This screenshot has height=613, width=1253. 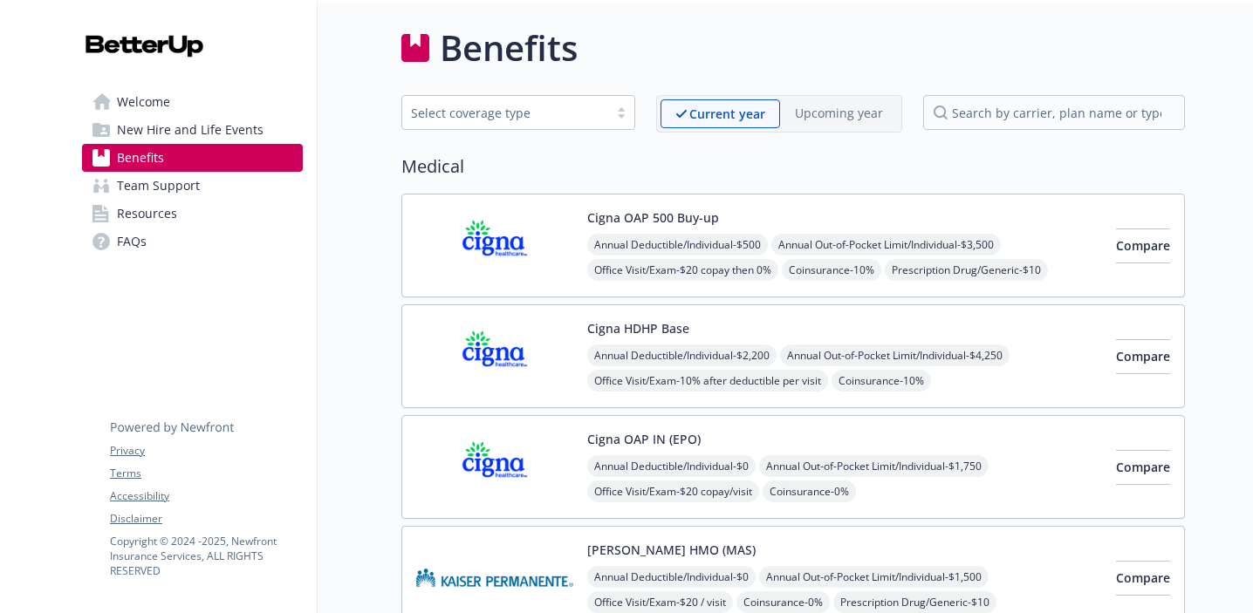 What do you see at coordinates (1054, 113) in the screenshot?
I see `input: search by carrier, plan name or type` at bounding box center [1054, 113].